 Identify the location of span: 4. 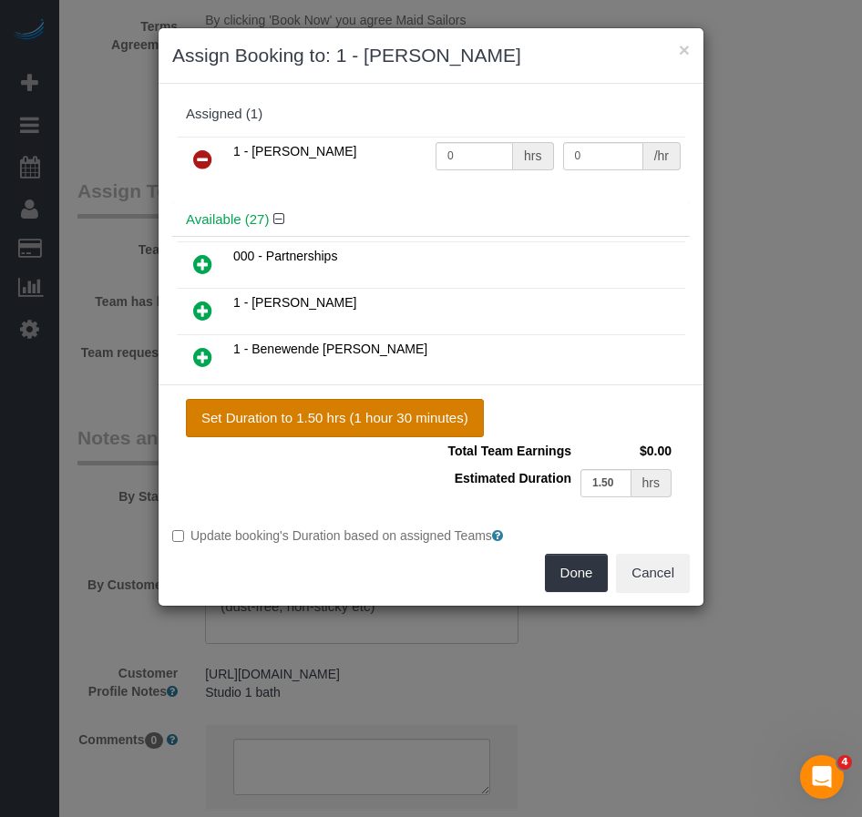
(845, 763).